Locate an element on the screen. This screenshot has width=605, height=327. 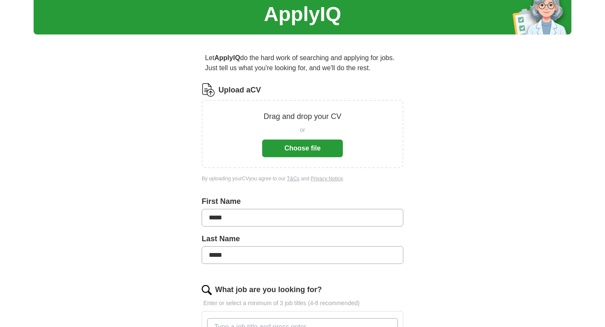
div: By uploading your CV you agree to our and . is located at coordinates (303, 179).